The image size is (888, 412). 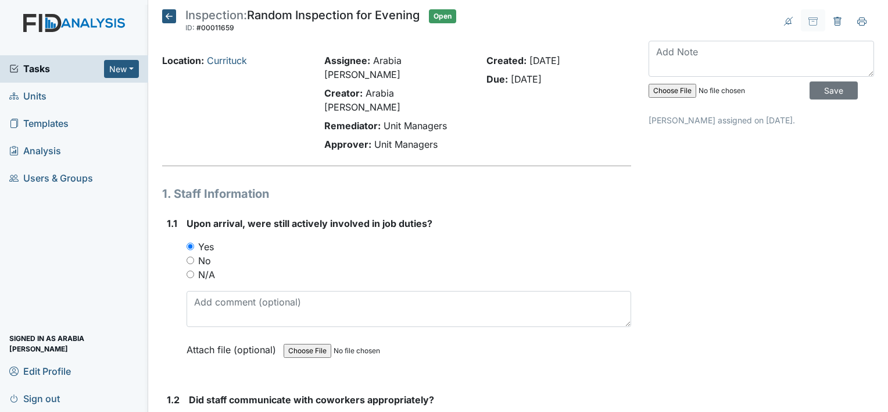 What do you see at coordinates (497, 79) in the screenshot?
I see `strong: Due:` at bounding box center [497, 79].